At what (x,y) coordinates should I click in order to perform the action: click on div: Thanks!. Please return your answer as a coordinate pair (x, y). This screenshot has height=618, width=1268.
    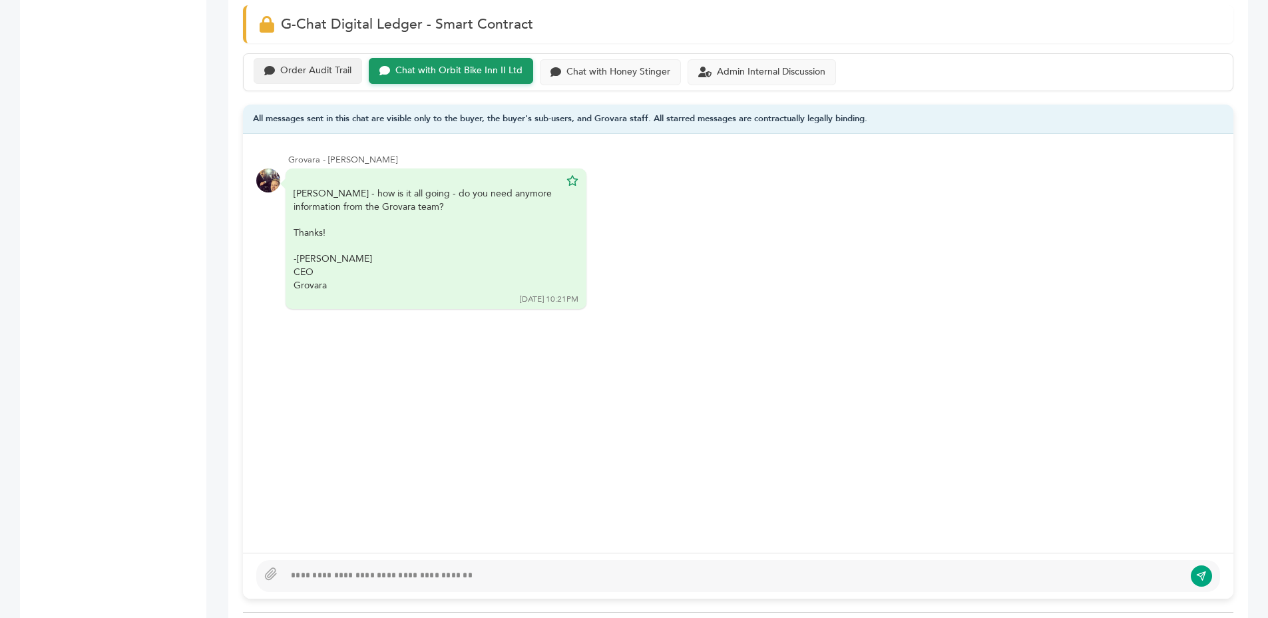
    Looking at the image, I should click on (427, 233).